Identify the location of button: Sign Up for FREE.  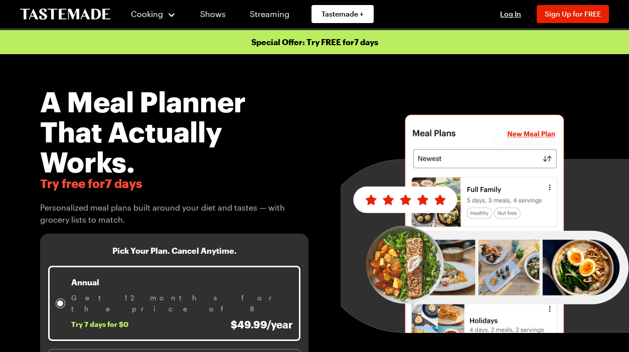
(573, 14).